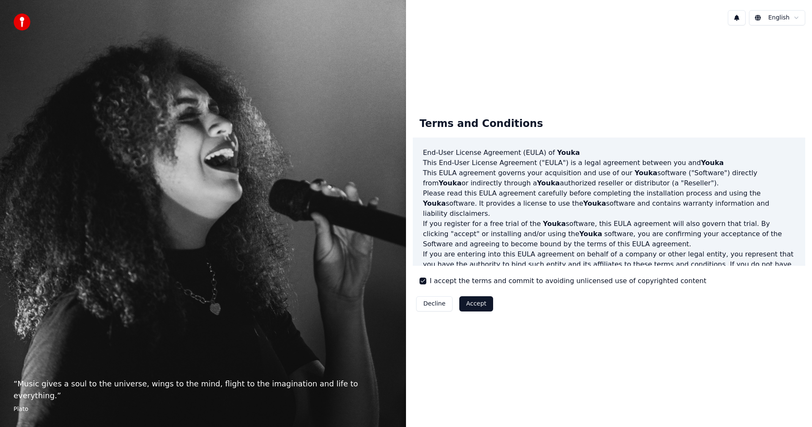  What do you see at coordinates (609, 178) in the screenshot?
I see `p: This EULA agreement governs your acquisition and use of our software ("Software") directly from o...` at bounding box center [609, 178].